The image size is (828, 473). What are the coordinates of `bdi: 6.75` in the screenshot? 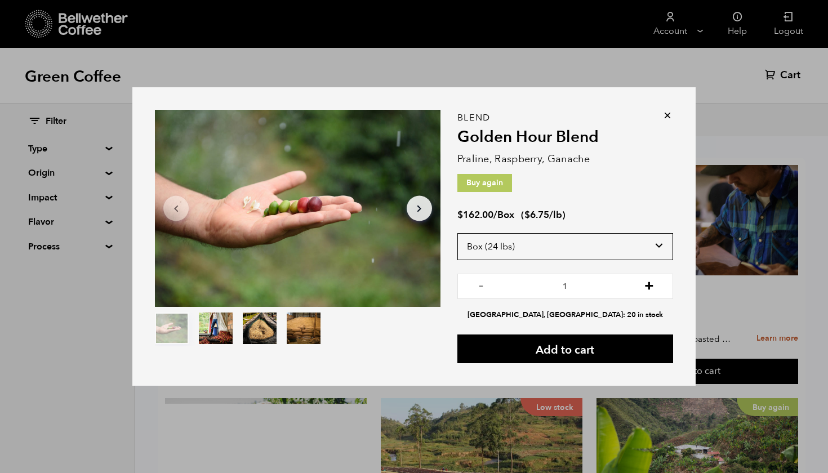 It's located at (537, 215).